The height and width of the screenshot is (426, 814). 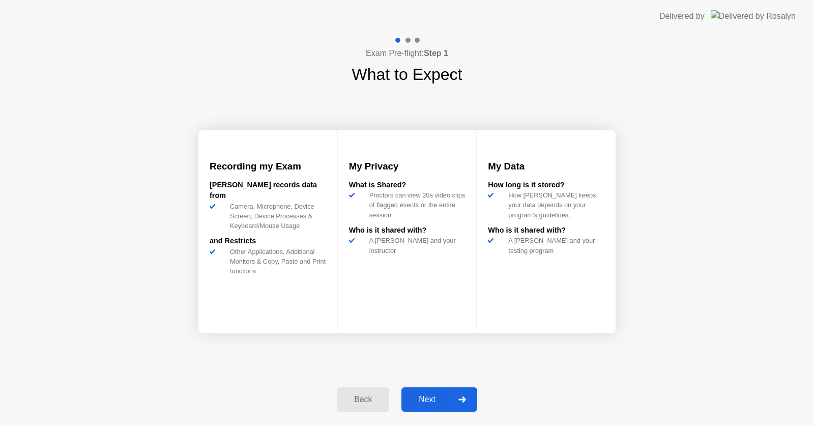 I want to click on div: Back, so click(x=363, y=400).